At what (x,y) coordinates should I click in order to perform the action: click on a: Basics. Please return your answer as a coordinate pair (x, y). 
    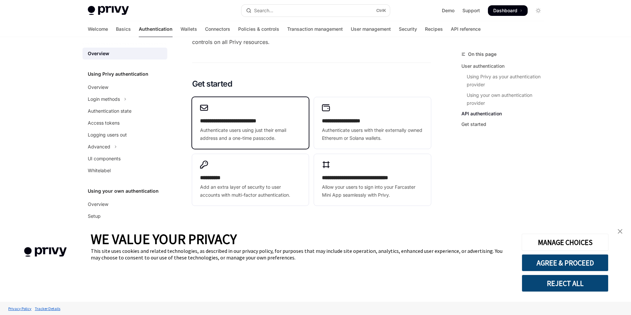
    Looking at the image, I should click on (123, 29).